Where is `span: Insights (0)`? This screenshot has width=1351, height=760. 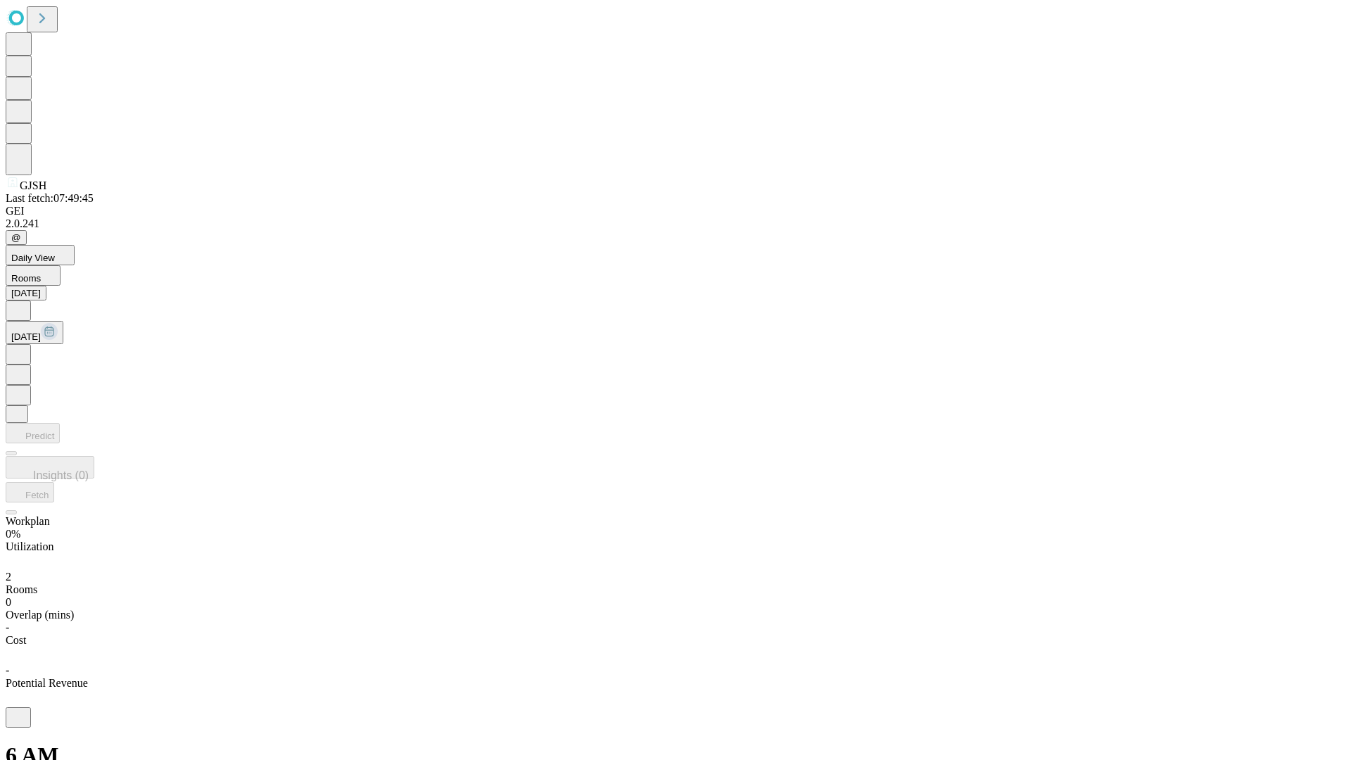 span: Insights (0) is located at coordinates (61, 475).